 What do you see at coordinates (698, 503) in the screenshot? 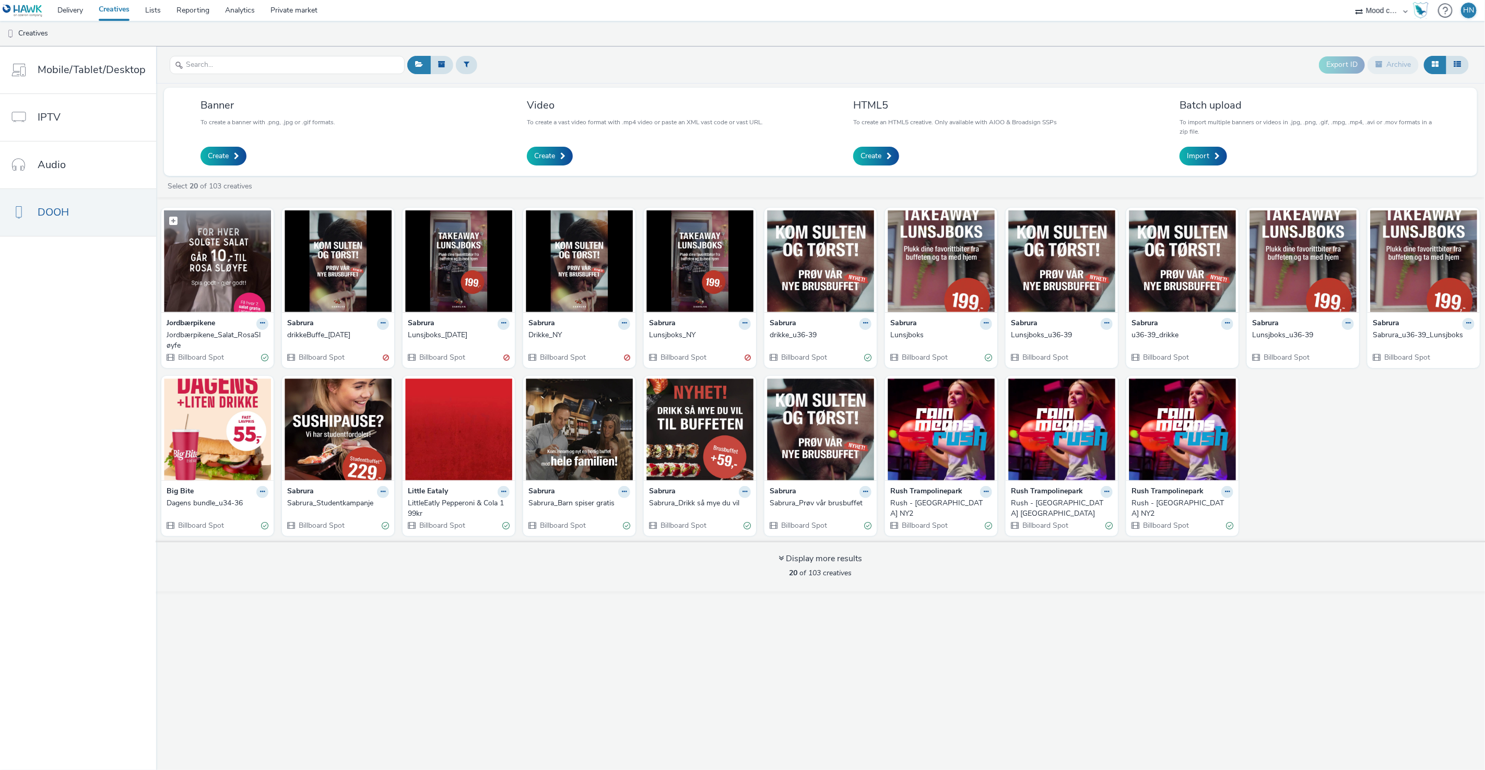
I see `div: Sabrura_Drikk så mye du vil` at bounding box center [698, 503].